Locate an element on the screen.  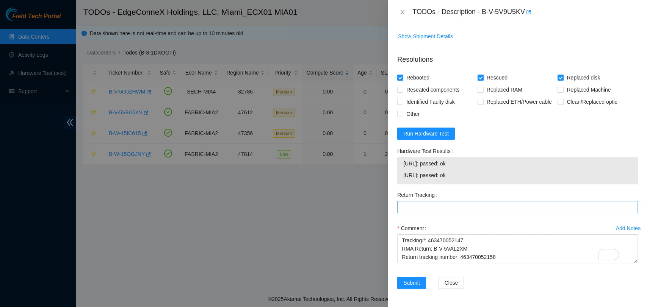
span: Clean/Replaced optic is located at coordinates (592, 102).